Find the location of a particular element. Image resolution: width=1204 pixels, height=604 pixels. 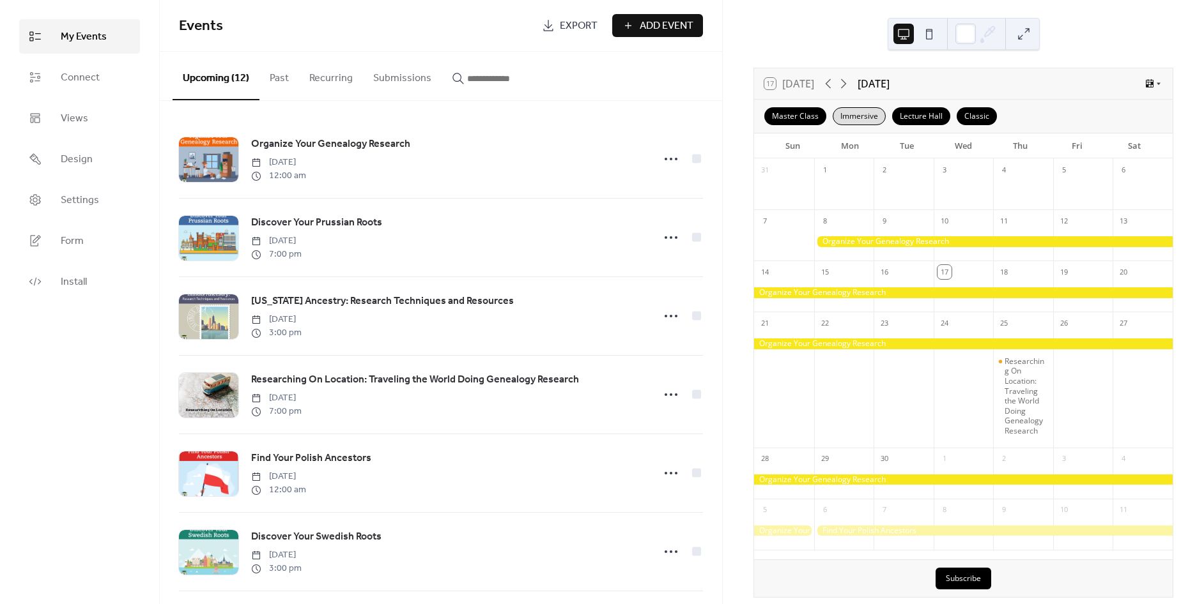

div: Sun is located at coordinates (792, 146).